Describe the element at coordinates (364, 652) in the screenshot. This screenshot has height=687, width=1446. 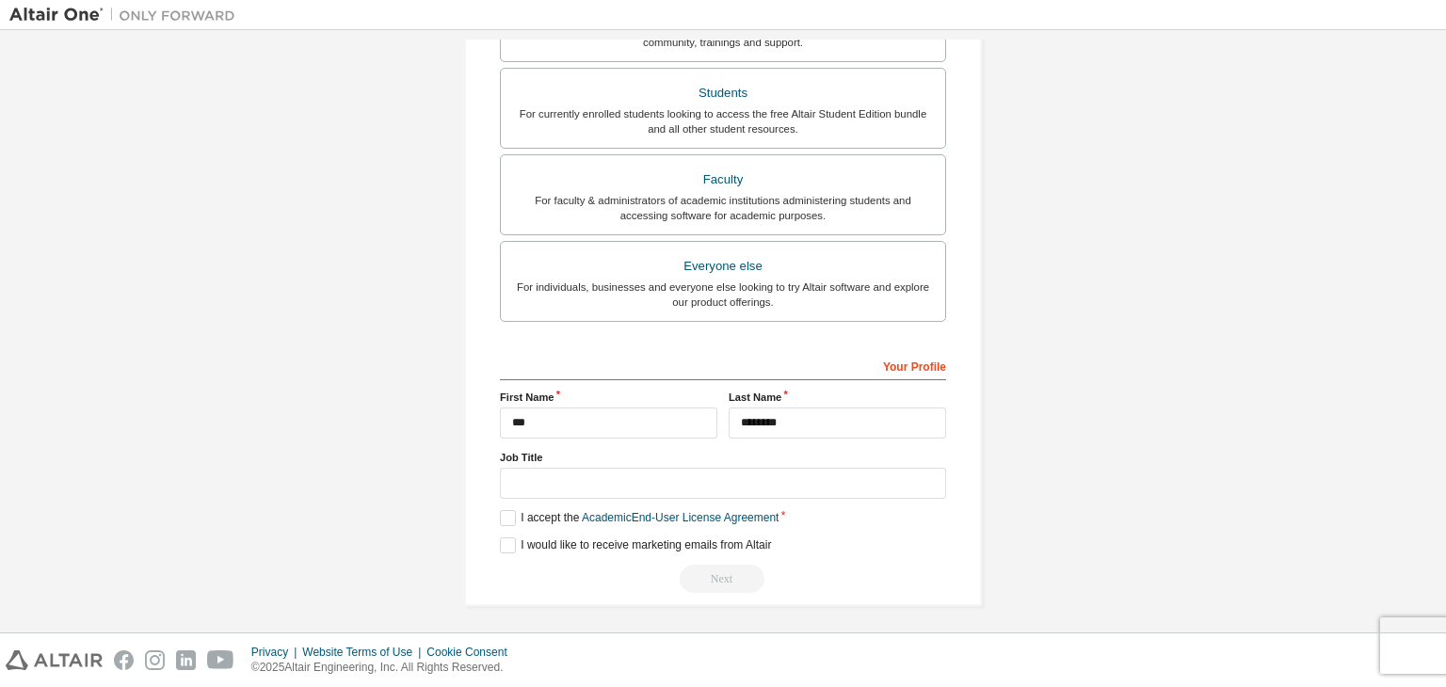
I see `div: Website Terms of Use` at that location.